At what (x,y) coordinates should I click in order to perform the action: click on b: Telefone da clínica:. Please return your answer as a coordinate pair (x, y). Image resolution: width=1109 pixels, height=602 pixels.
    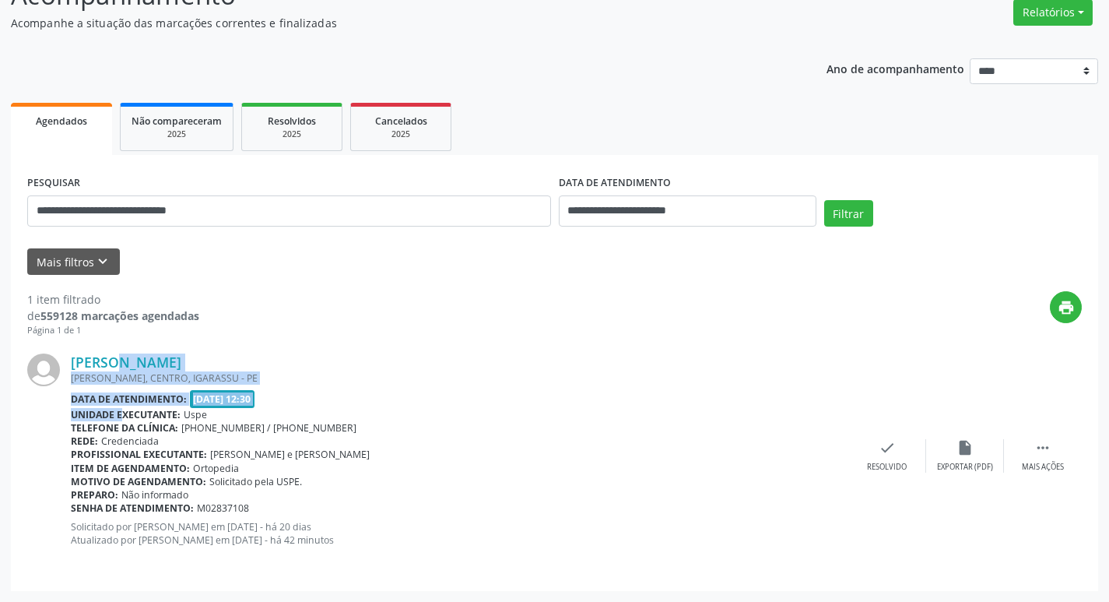
    Looking at the image, I should click on (125, 427).